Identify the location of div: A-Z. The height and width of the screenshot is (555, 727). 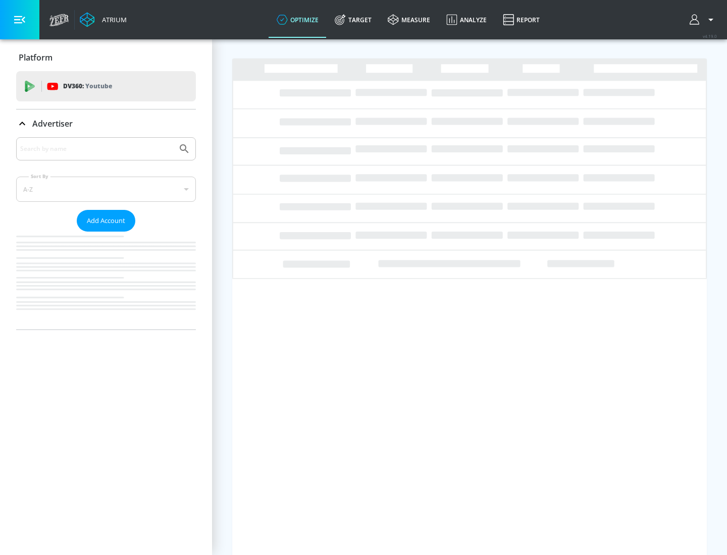
(106, 189).